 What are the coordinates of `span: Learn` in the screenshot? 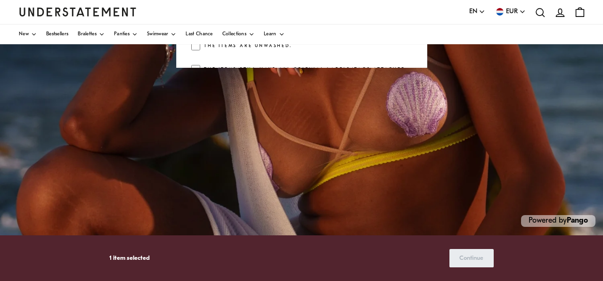 It's located at (270, 34).